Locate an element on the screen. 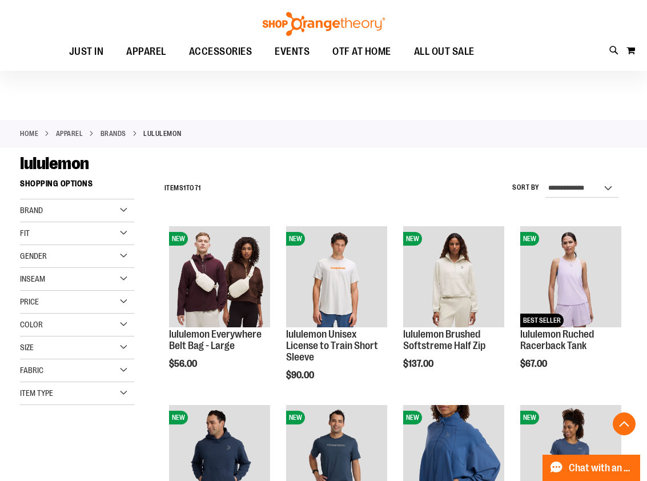 The image size is (647, 481). span: ACCESSORIES is located at coordinates (221, 51).